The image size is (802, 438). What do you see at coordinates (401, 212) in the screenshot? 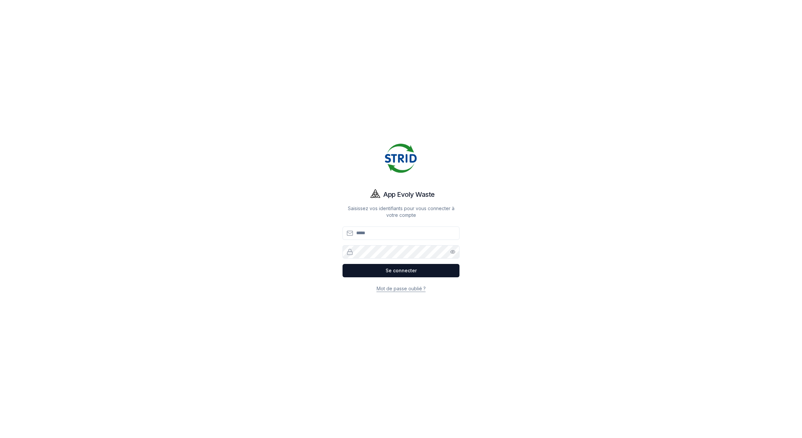
I see `p: Saisissez vos identifiants pour vous connecter à votre compte` at bounding box center [401, 212].